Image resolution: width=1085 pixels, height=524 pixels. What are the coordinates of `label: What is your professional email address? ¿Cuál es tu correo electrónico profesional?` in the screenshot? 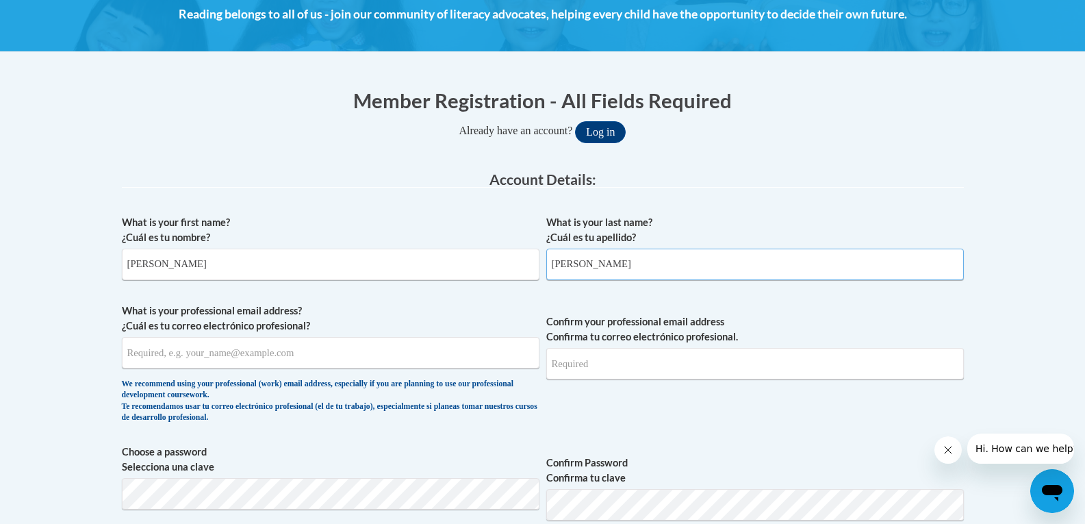 It's located at (331, 318).